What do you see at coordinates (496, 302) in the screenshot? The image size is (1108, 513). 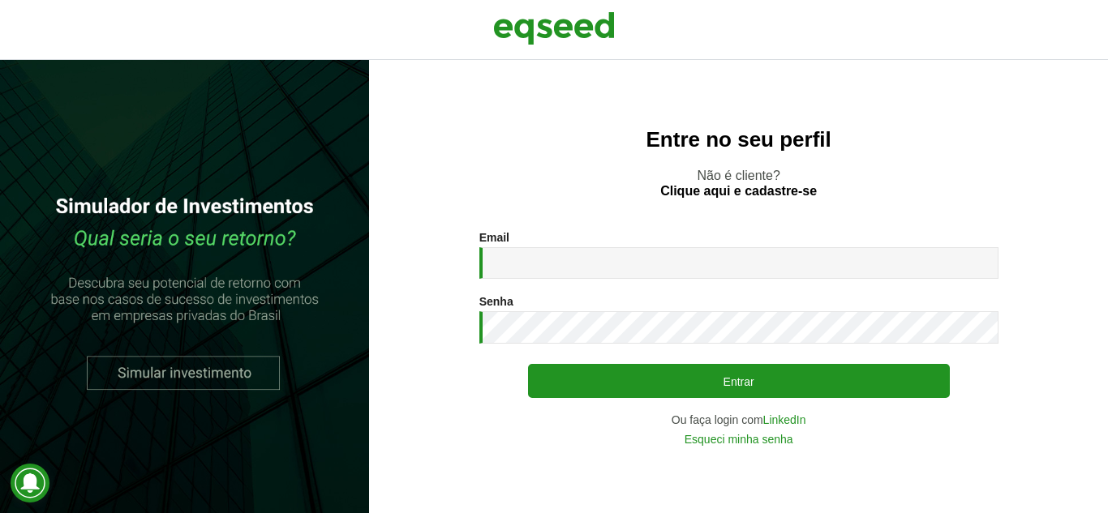 I see `label: Senha` at bounding box center [496, 302].